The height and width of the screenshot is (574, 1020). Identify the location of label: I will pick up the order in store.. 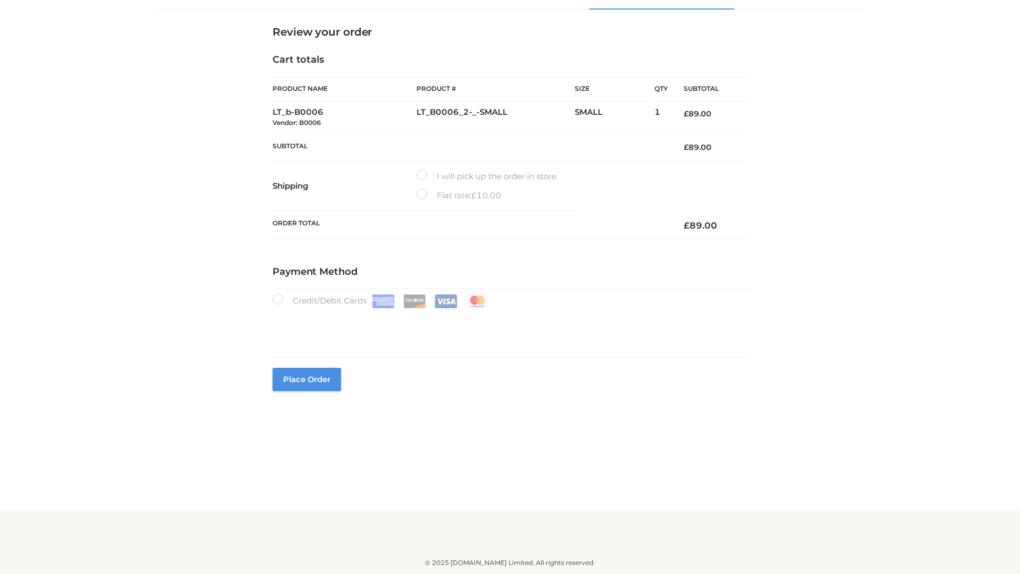
(487, 176).